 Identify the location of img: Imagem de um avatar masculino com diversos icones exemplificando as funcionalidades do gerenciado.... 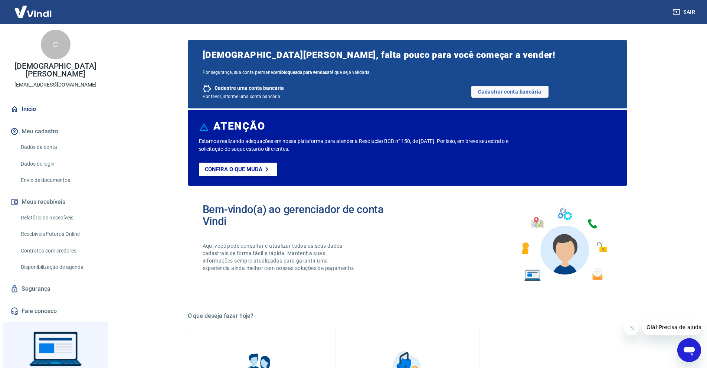
(564, 244).